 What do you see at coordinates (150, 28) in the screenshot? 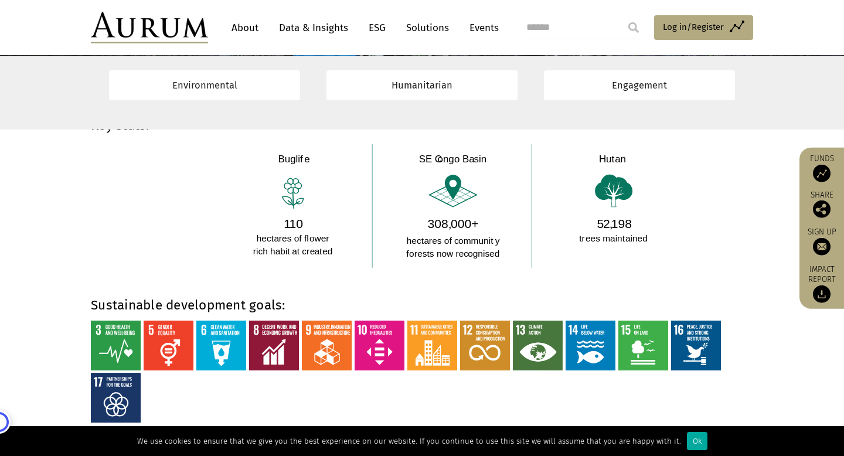
I see `img: Aurum` at bounding box center [150, 28].